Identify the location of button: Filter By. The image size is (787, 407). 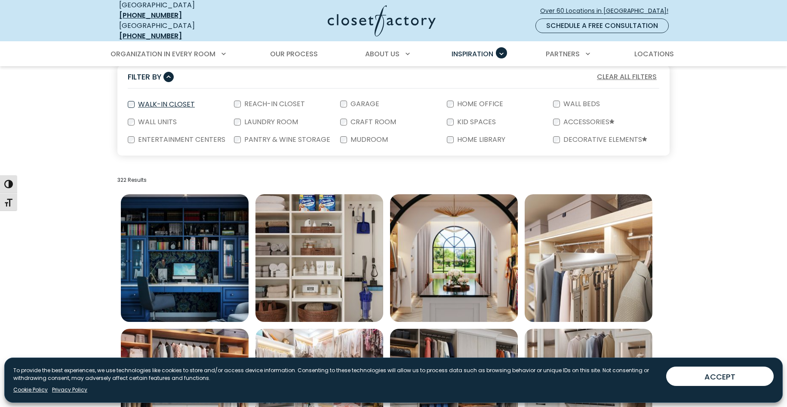
(151, 77).